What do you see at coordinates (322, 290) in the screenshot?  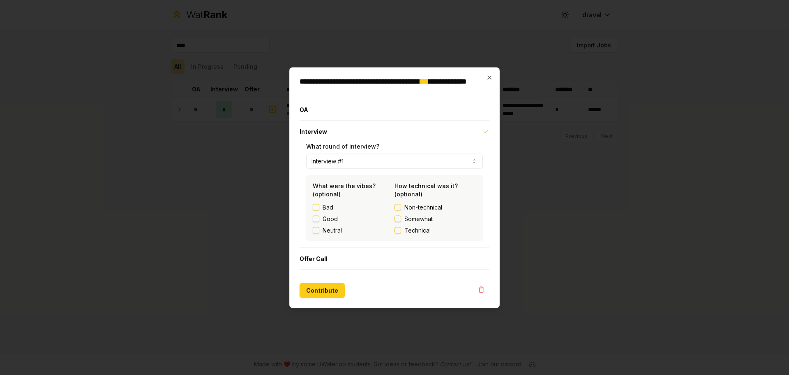 I see `button: Contribute` at bounding box center [322, 290].